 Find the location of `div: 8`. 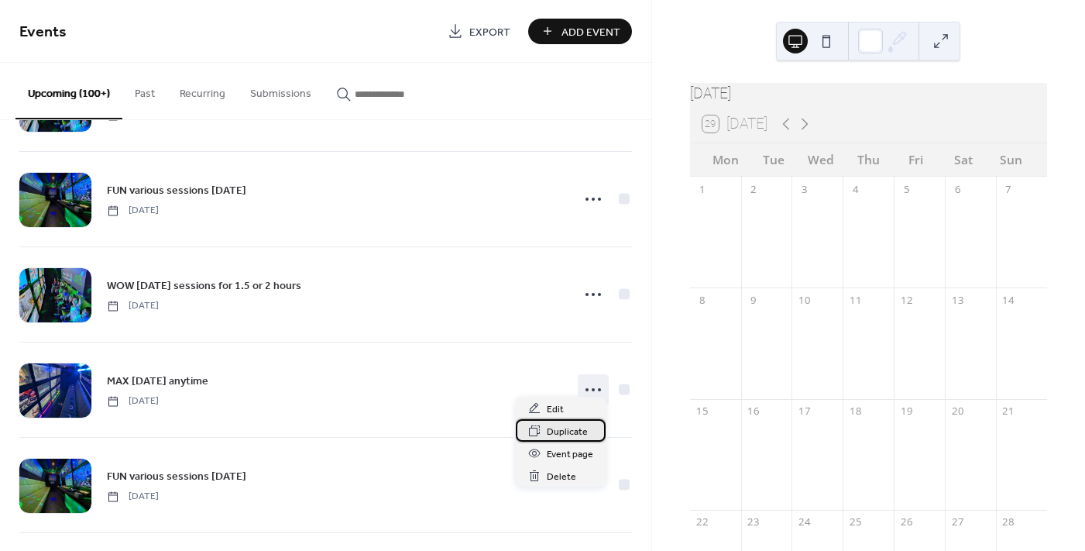

div: 8 is located at coordinates (703, 301).